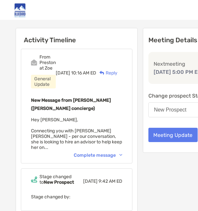 Image resolution: width=198 pixels, height=211 pixels. Describe the element at coordinates (77, 197) in the screenshot. I see `p: Stage changed by:` at that location.